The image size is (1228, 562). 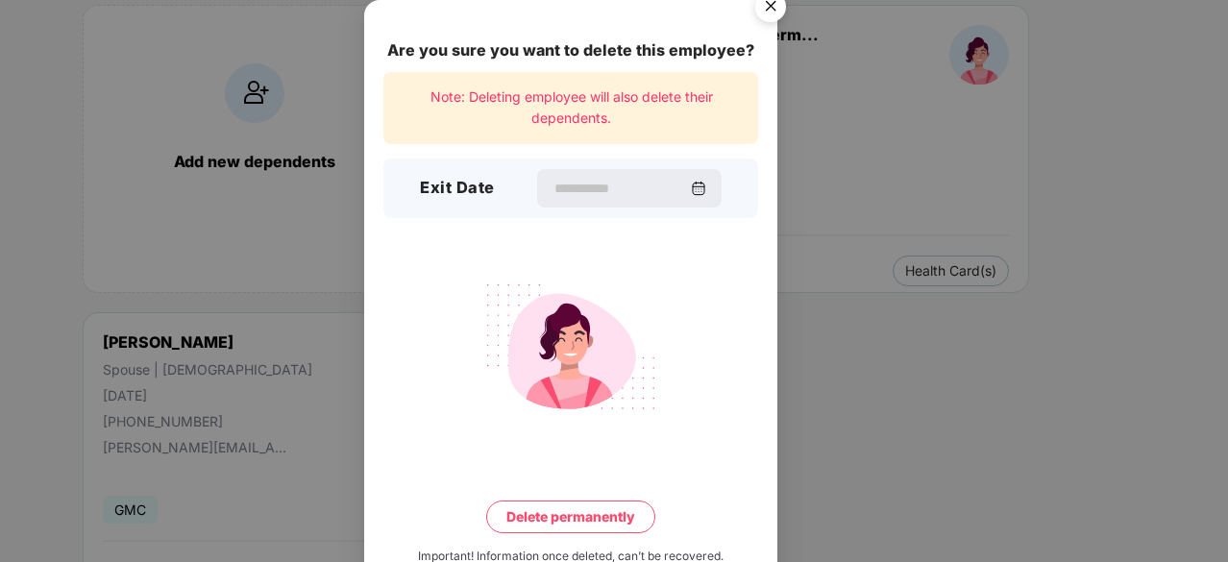 What do you see at coordinates (571, 347) in the screenshot?
I see `img: svg+xml;base64,PHN2ZyB4bWxucz0iaHR0cDovL3d3dy53My5vcmcvMjAwMC9zdmciIHdpZHRoPSIyMjQiIGhlaWdodD0iMT...` at bounding box center [571, 347].